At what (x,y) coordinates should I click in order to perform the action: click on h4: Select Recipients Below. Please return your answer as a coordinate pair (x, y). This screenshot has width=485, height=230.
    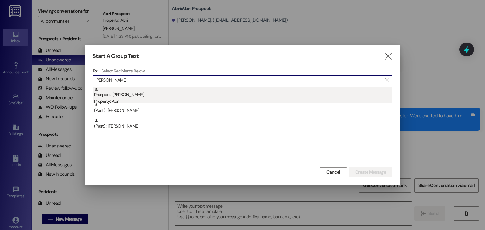
    Looking at the image, I should click on (123, 71).